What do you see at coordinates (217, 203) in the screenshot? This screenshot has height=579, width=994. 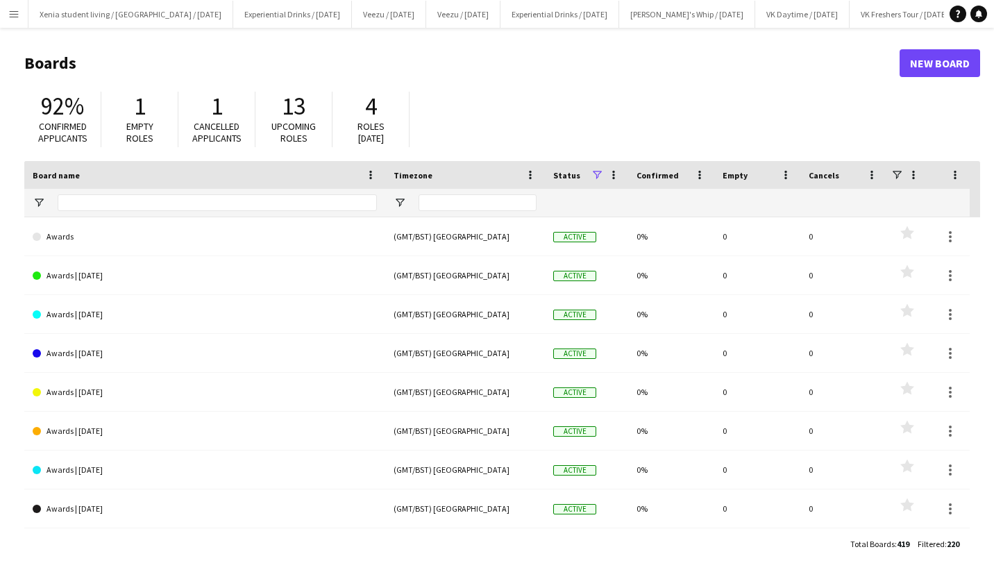 I see `input: Board name Filter Input` at bounding box center [217, 203].